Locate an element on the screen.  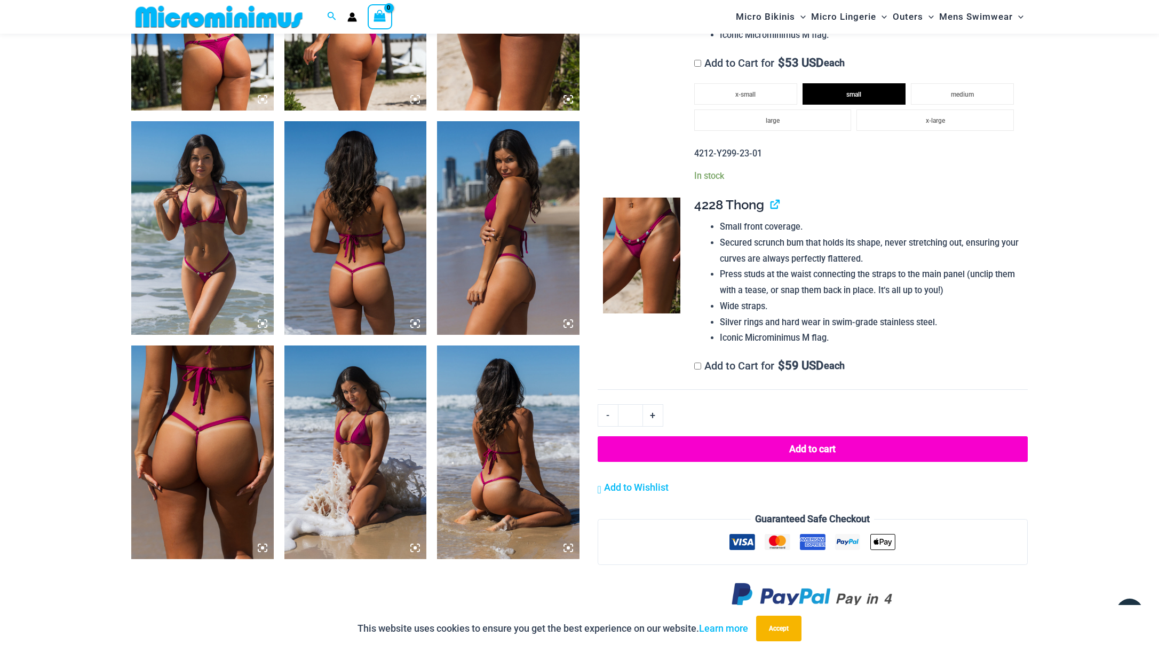
p: In stock is located at coordinates (857, 176).